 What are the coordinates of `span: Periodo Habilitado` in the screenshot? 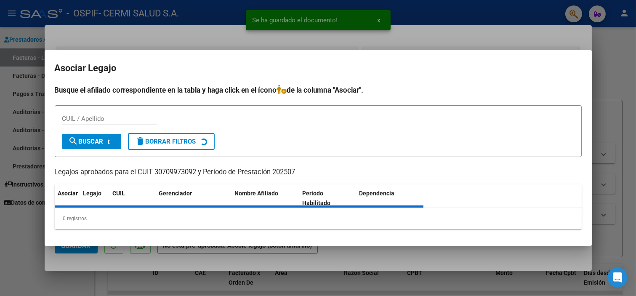 It's located at (316, 198).